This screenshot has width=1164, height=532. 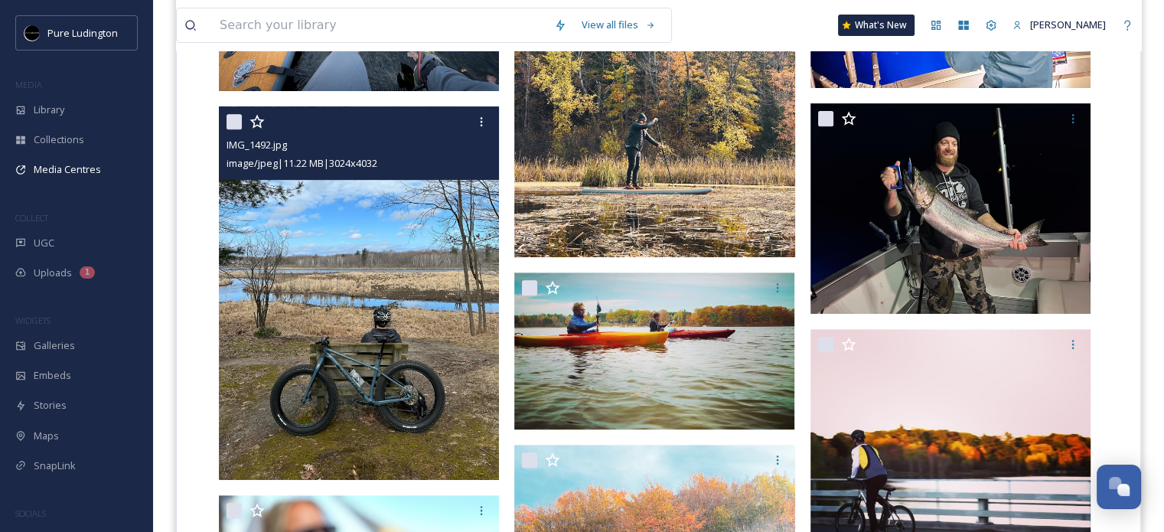 What do you see at coordinates (951, 208) in the screenshot?
I see `img: IMG_7122.jpg` at bounding box center [951, 208].